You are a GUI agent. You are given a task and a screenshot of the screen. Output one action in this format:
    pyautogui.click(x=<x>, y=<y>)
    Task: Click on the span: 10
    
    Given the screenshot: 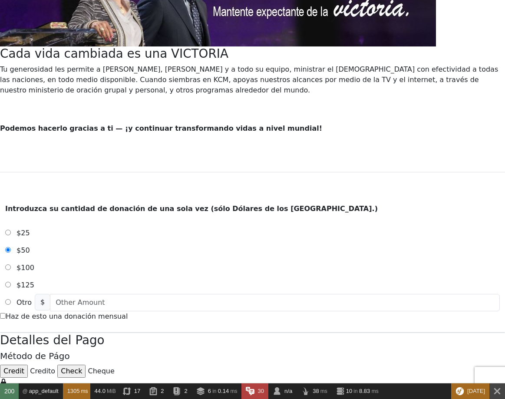 What is the action you would take?
    pyautogui.click(x=349, y=391)
    